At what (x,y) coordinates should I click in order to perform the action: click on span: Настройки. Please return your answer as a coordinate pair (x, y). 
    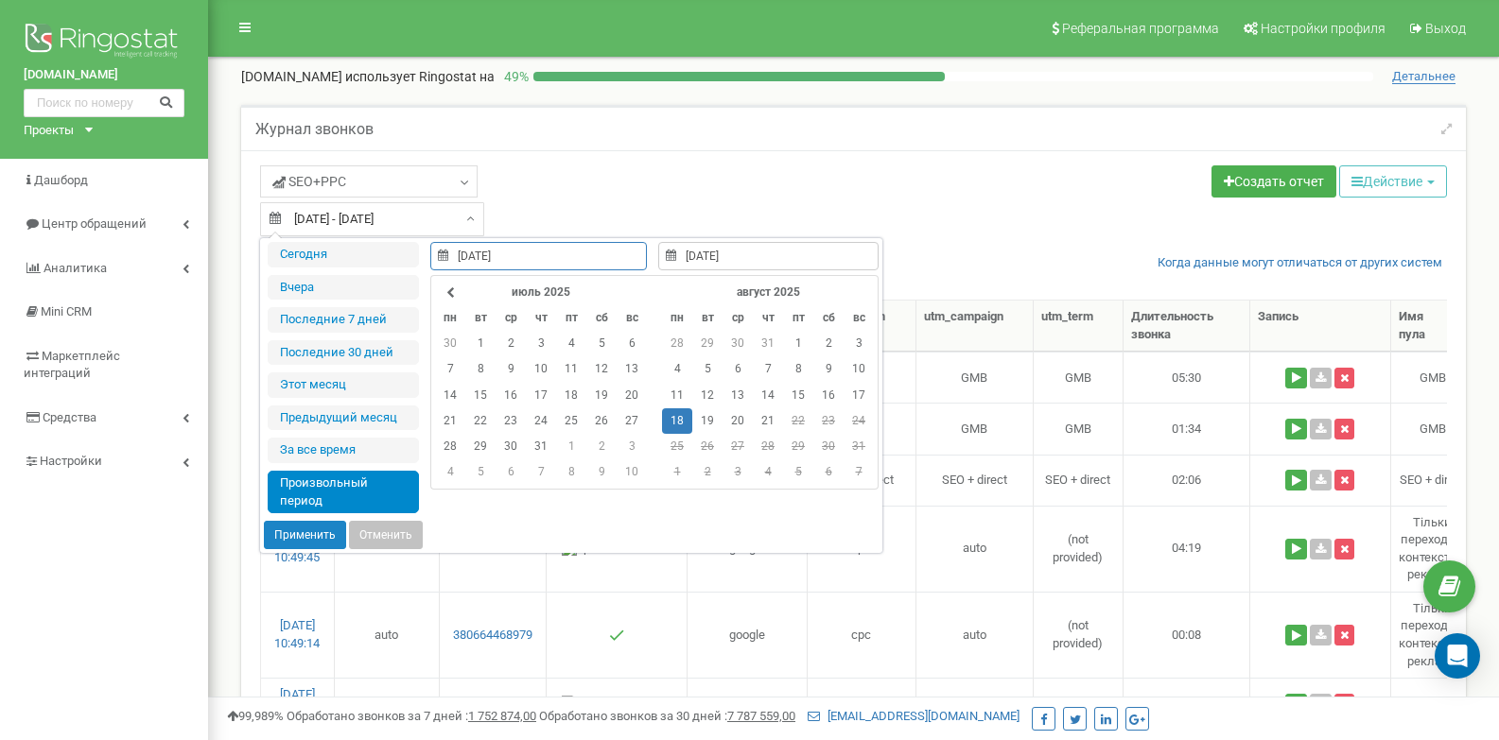
    Looking at the image, I should click on (71, 461).